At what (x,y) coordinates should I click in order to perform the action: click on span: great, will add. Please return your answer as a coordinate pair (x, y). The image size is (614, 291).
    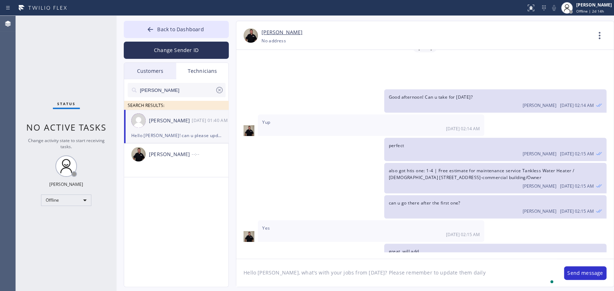
    Looking at the image, I should click on (403, 252).